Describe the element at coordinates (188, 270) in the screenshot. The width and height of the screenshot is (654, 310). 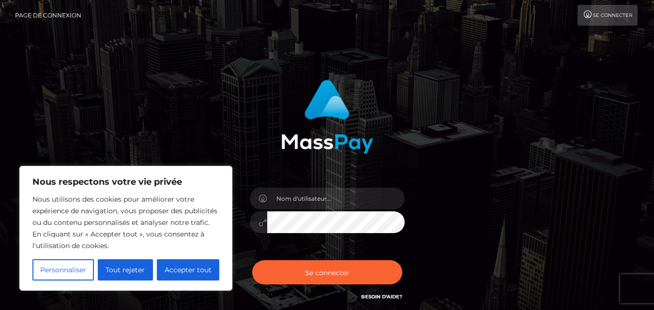
I see `button: Accepter tout` at that location.